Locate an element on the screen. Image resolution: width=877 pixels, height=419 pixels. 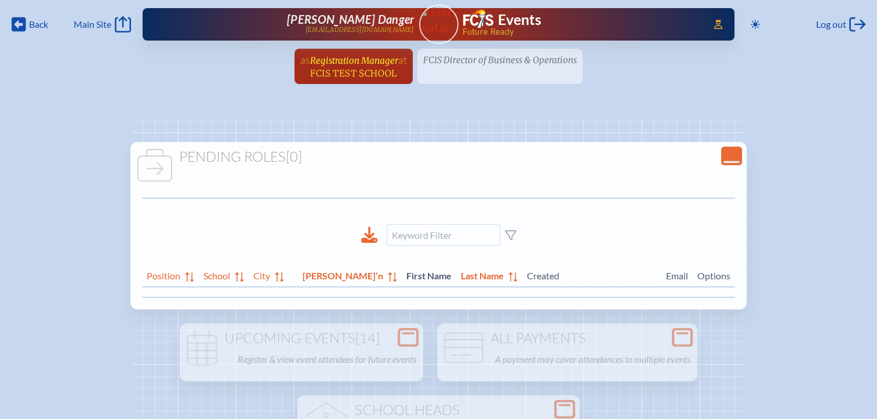
span: City is located at coordinates (261, 275).